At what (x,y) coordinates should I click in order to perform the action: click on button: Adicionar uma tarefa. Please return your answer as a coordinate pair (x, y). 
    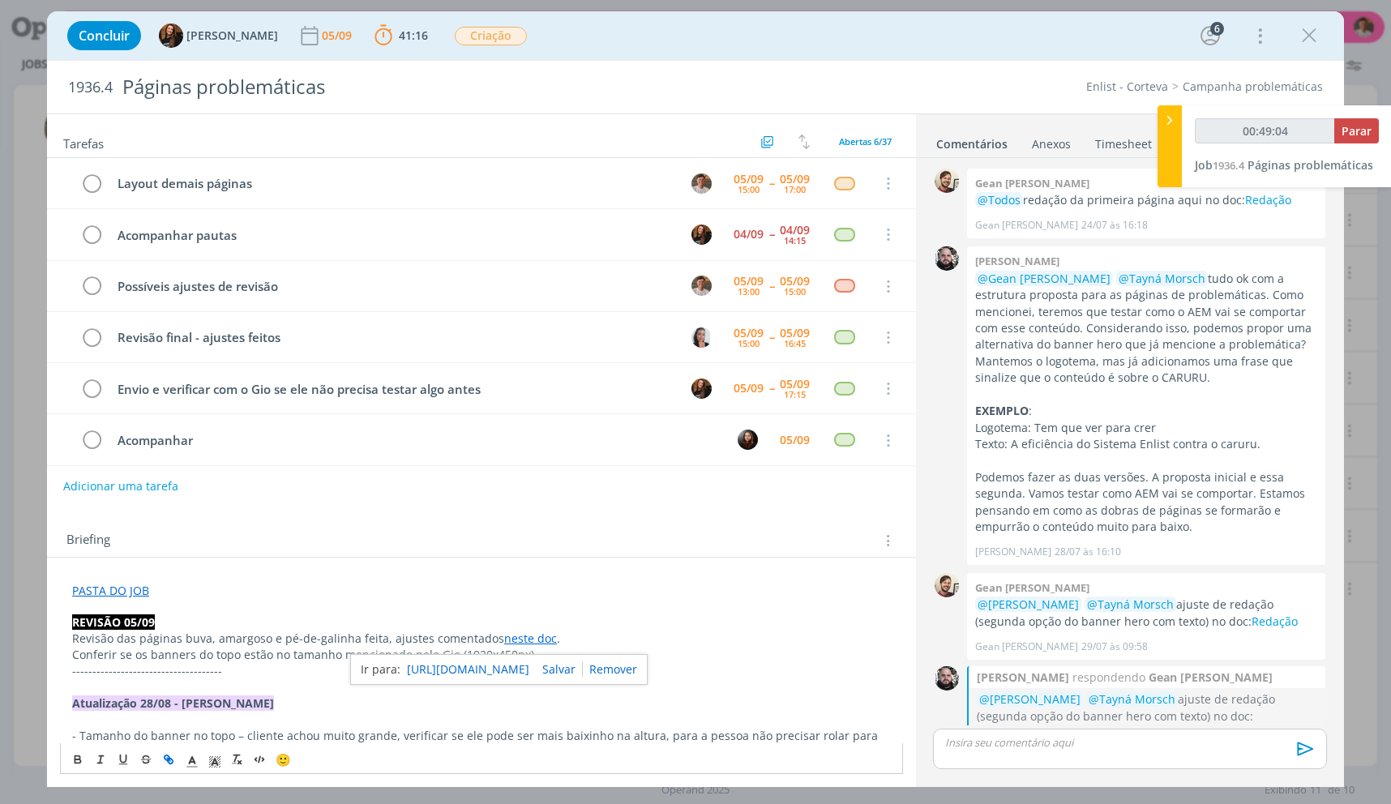
    Looking at the image, I should click on (121, 486).